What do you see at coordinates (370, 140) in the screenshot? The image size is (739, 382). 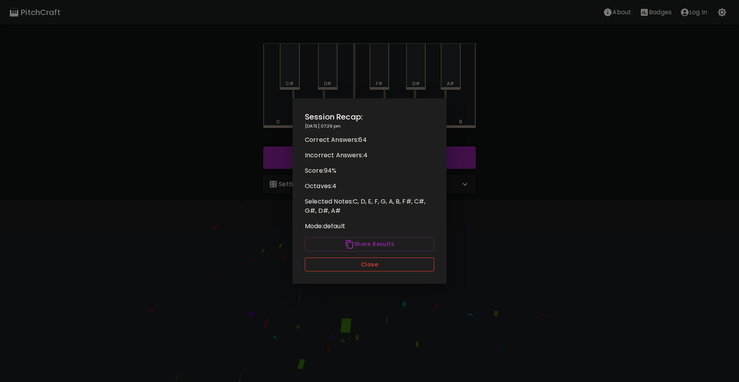 I see `p: Correct Answers: 64` at bounding box center [370, 140].